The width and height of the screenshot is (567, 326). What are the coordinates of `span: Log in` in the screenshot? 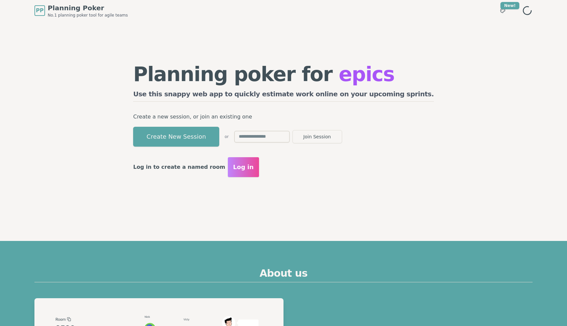 It's located at (243, 167).